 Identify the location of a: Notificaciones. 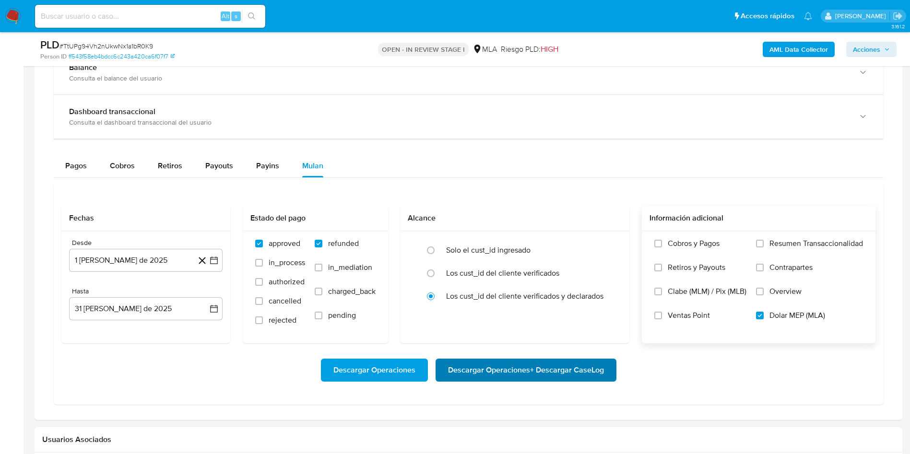
(807, 16).